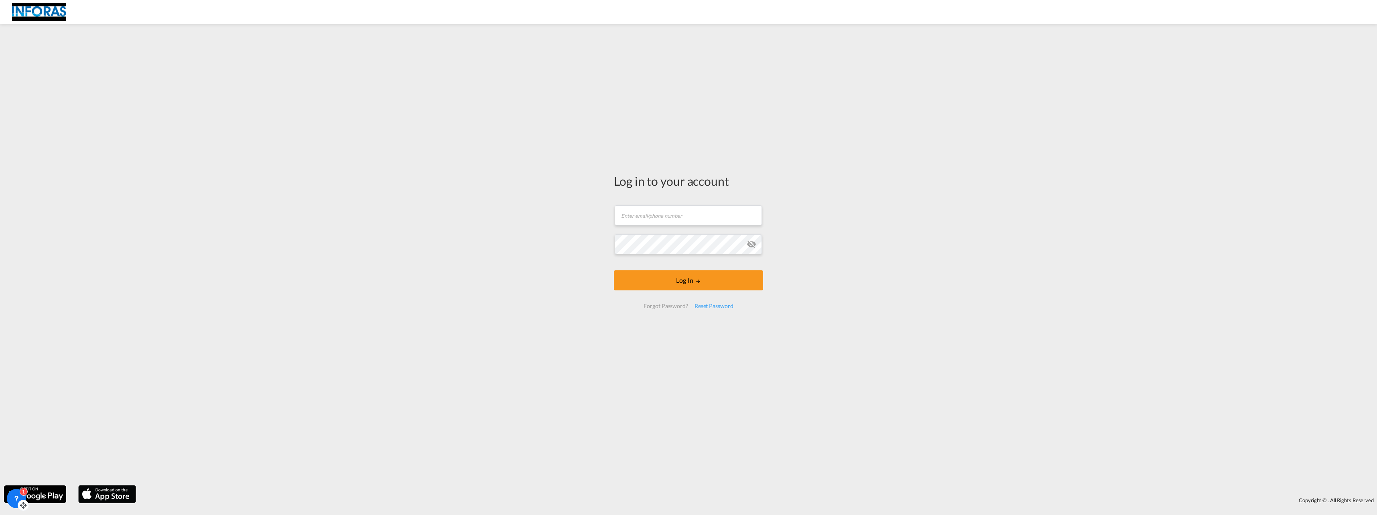 This screenshot has width=1377, height=515. Describe the element at coordinates (35, 494) in the screenshot. I see `img: google.png` at that location.